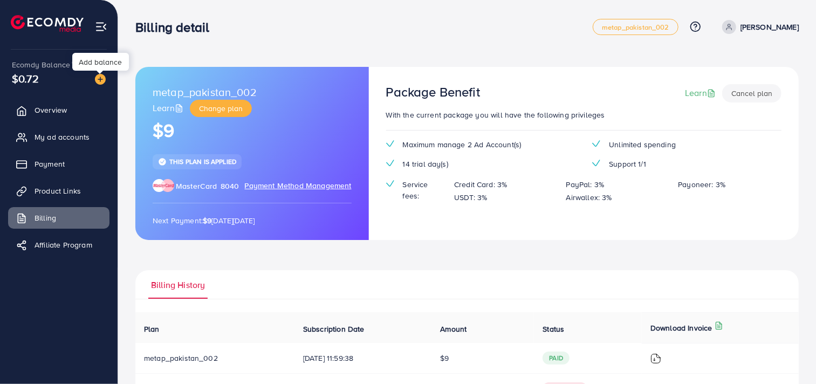 The image size is (816, 384). What do you see at coordinates (470, 197) in the screenshot?
I see `p: USDT: 3%` at bounding box center [470, 197].